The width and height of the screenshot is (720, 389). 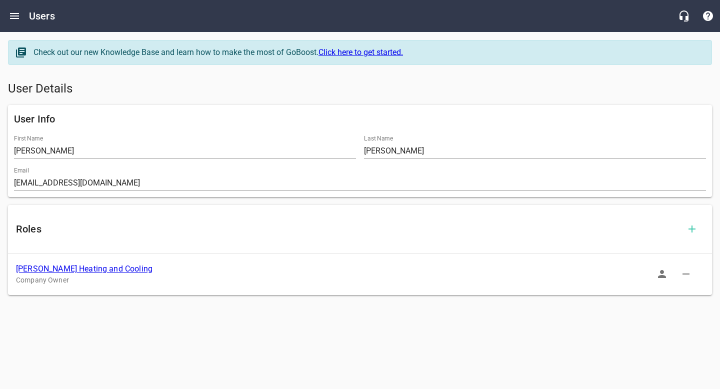 I want to click on button: Sign In as Role, so click(x=662, y=274).